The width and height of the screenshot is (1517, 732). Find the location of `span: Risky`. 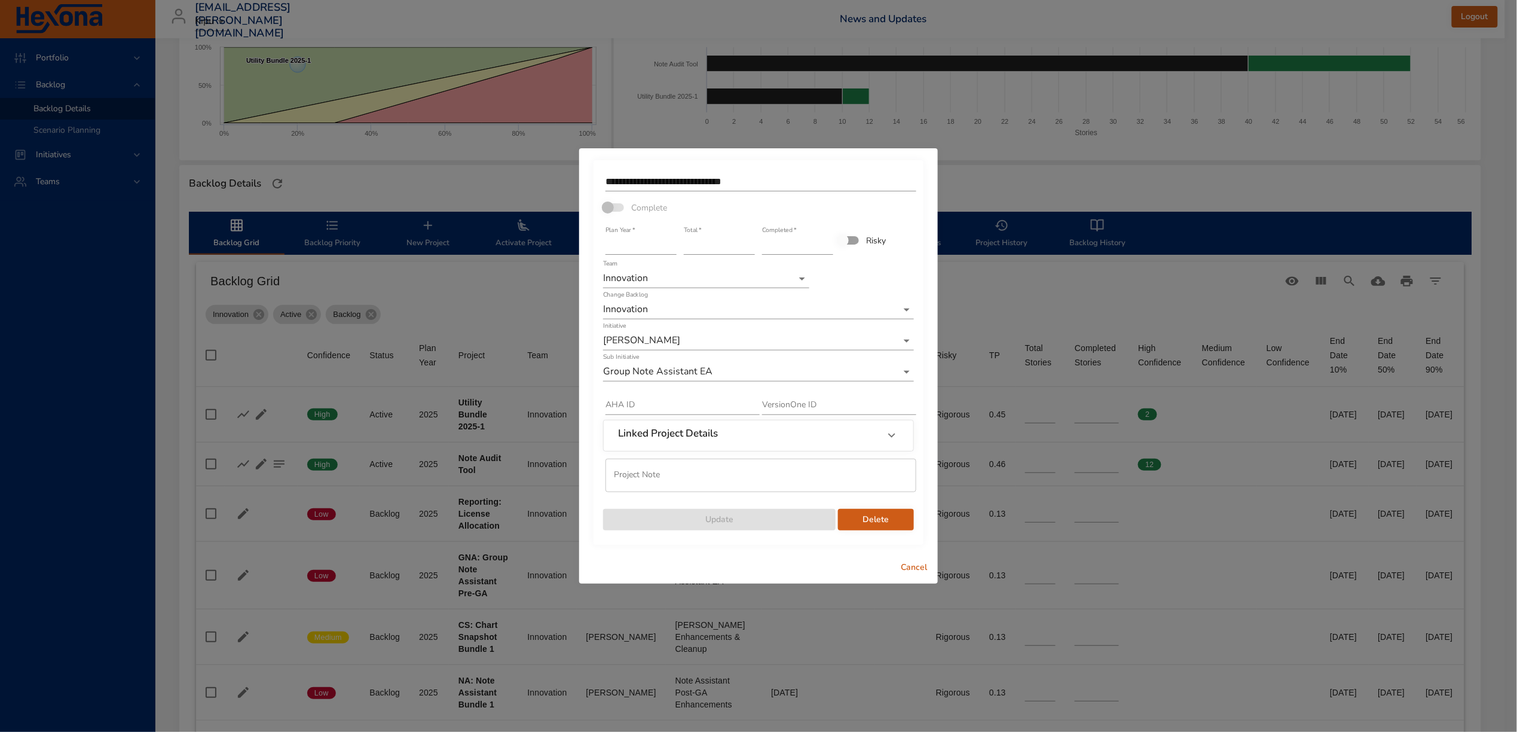

span: Risky is located at coordinates (876, 240).